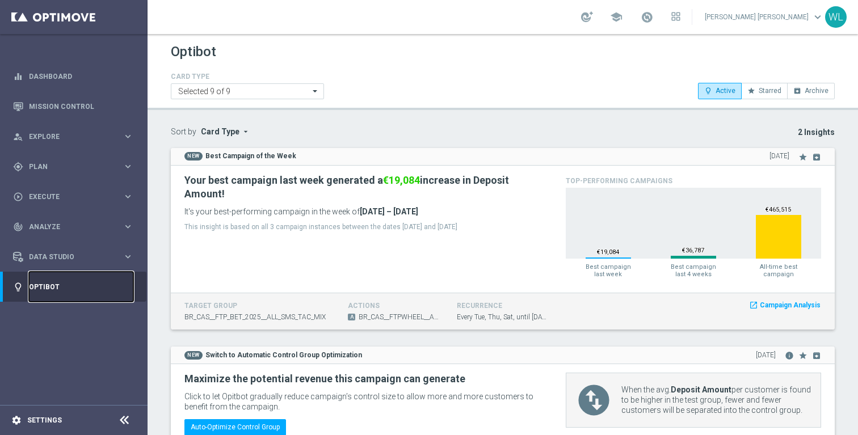  What do you see at coordinates (790, 356) in the screenshot?
I see `i: info` at bounding box center [790, 356].